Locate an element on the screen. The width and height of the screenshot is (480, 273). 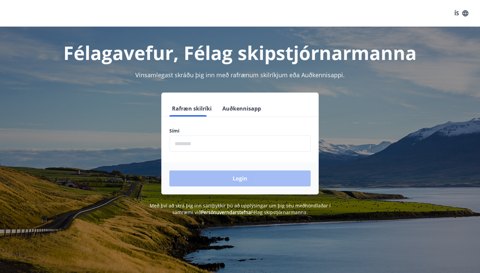
span: Með því að skrá þig inn samþykkir þú að upplýsingar um þig séu meðhöndlaðar í samræmi við Félag s... is located at coordinates (240, 209).